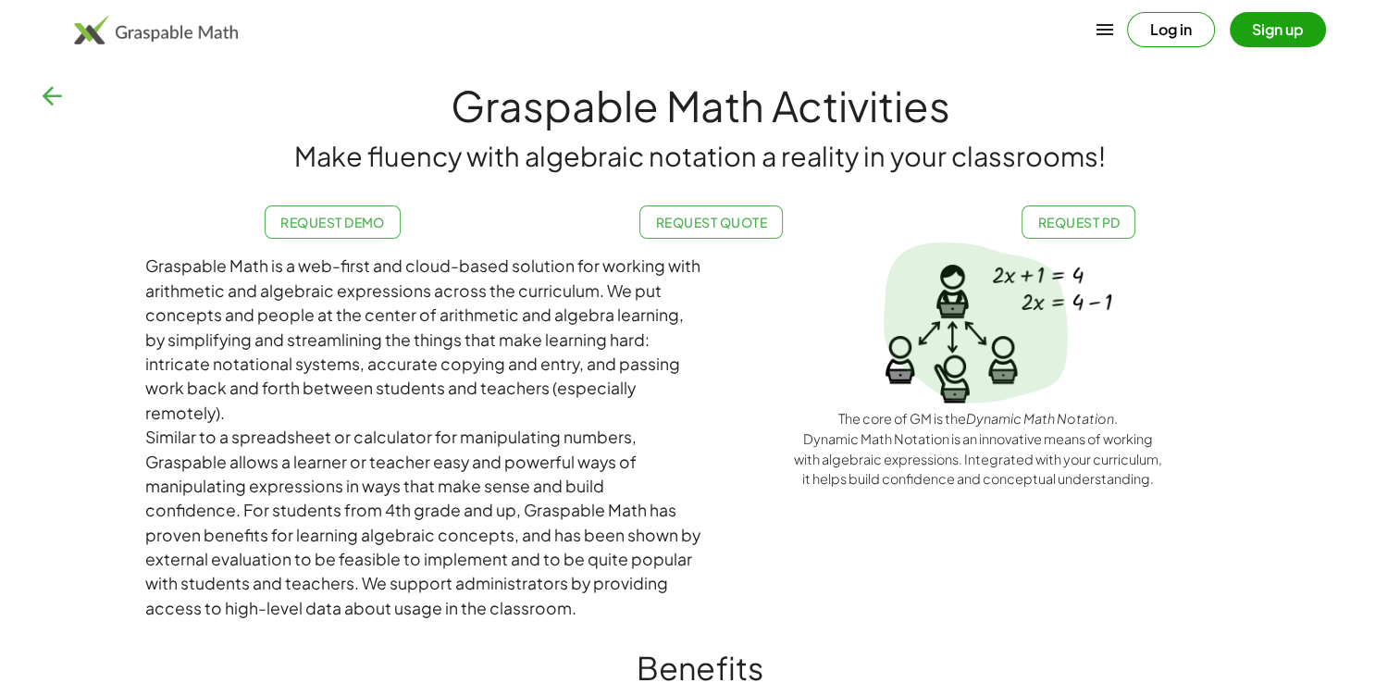  What do you see at coordinates (423, 339) in the screenshot?
I see `div: Graspable Math is a web-first and cloud-based solution for working with arithmetic and algebraic ...` at bounding box center [423, 339].